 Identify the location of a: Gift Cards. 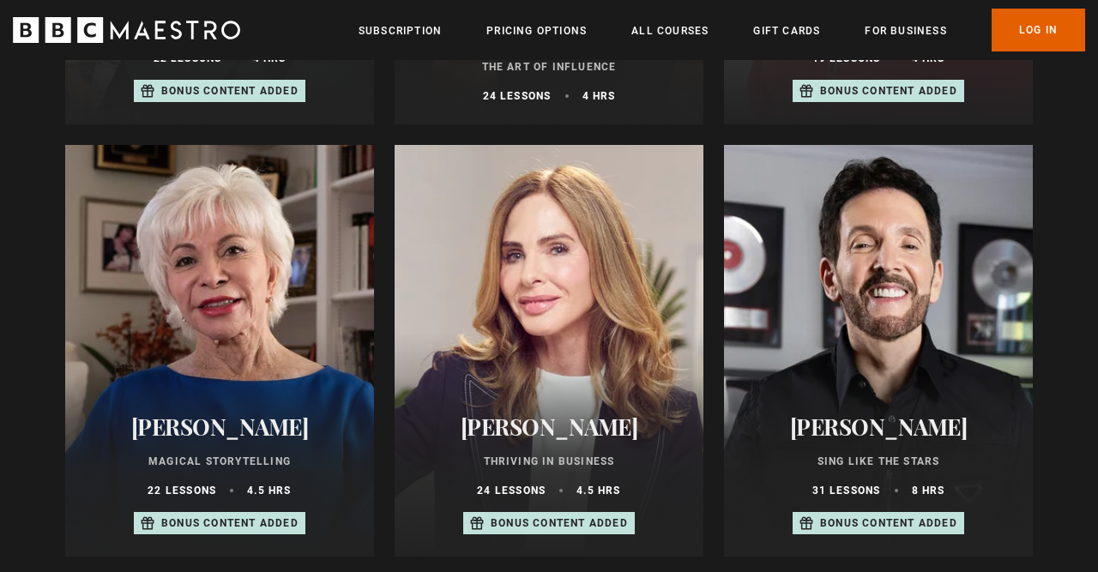
(786, 31).